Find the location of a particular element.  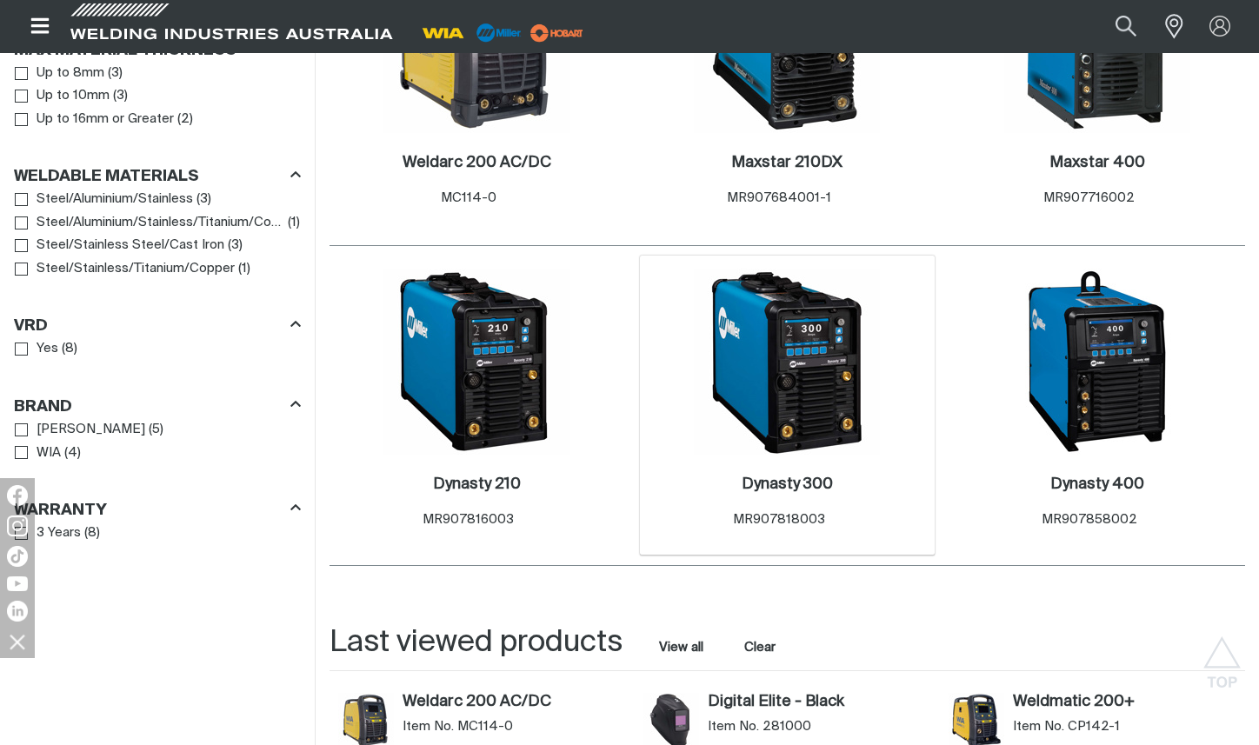

img: Instagram is located at coordinates (17, 526).